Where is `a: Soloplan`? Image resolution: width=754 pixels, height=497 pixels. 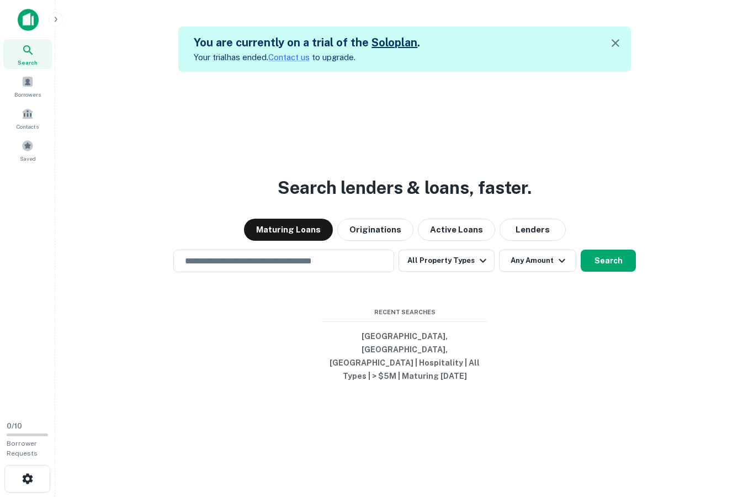 a: Soloplan is located at coordinates (394, 43).